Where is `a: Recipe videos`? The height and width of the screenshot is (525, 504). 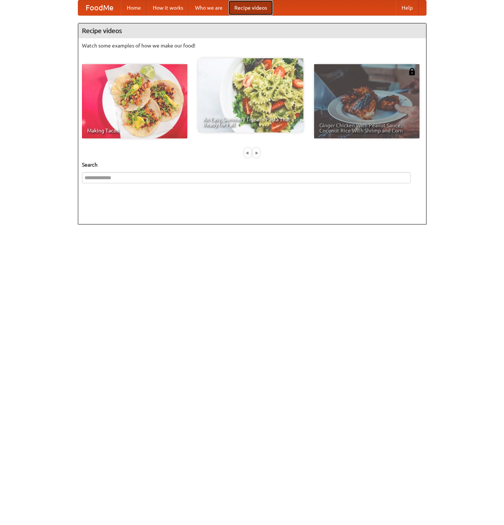
a: Recipe videos is located at coordinates (251, 8).